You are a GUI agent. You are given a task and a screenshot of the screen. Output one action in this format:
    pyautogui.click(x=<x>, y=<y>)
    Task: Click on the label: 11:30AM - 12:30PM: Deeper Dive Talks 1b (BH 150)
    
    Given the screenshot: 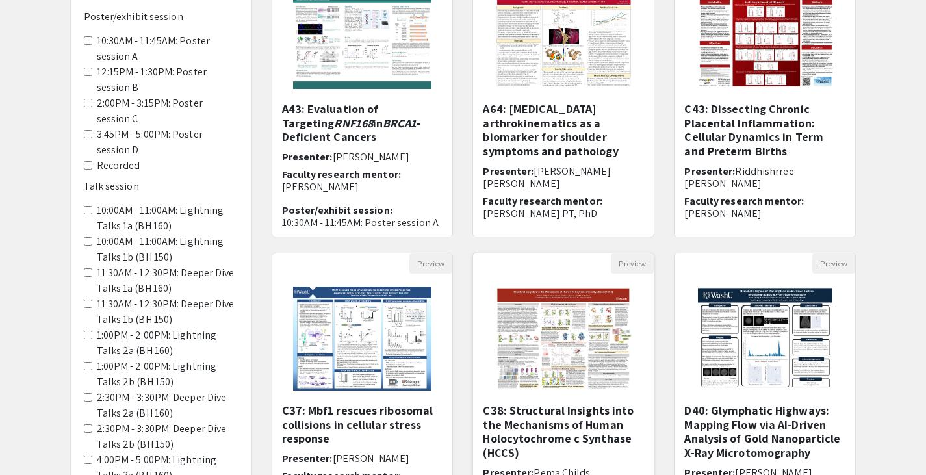 What is the action you would take?
    pyautogui.click(x=168, y=312)
    